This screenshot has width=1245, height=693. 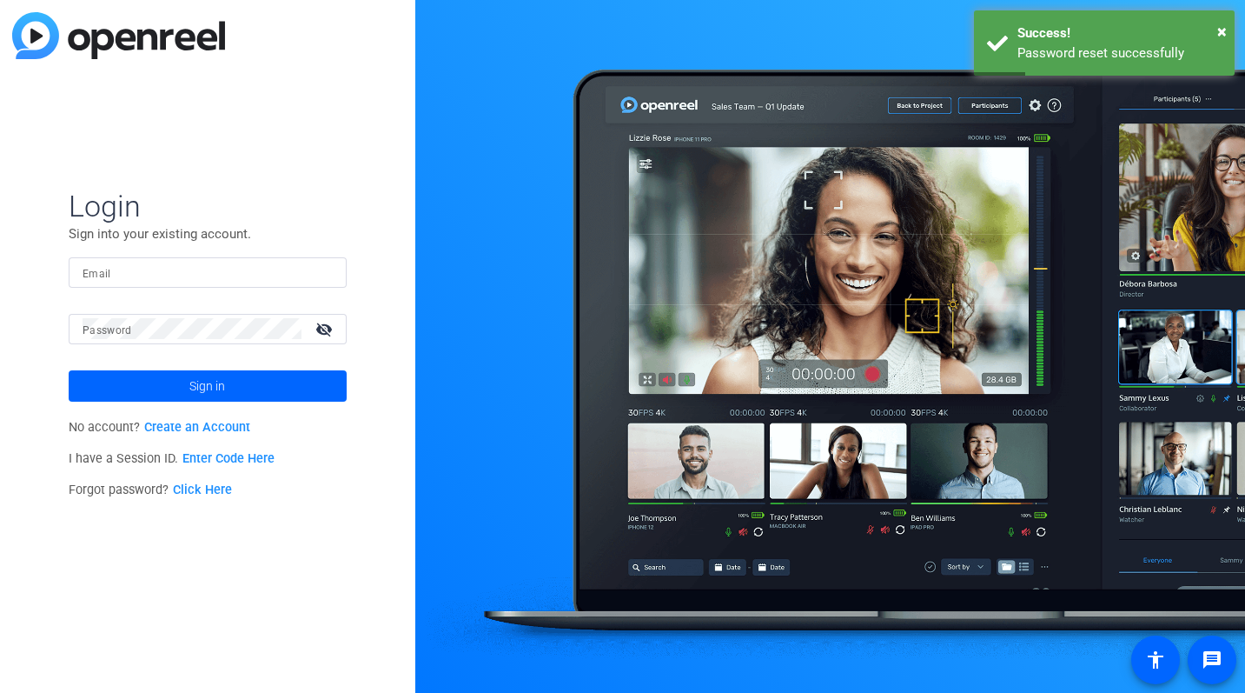 What do you see at coordinates (208, 386) in the screenshot?
I see `button: Sign in` at bounding box center [208, 386].